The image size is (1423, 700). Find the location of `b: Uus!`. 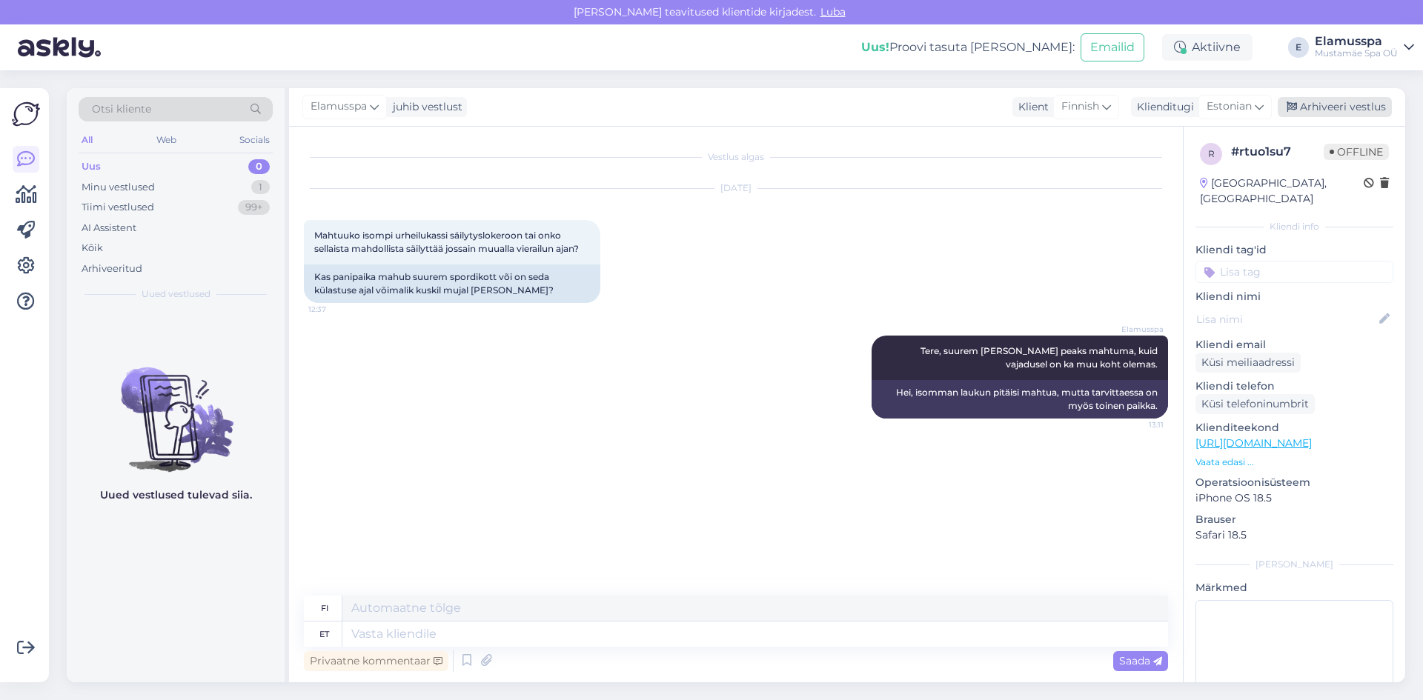

b: Uus! is located at coordinates (875, 47).